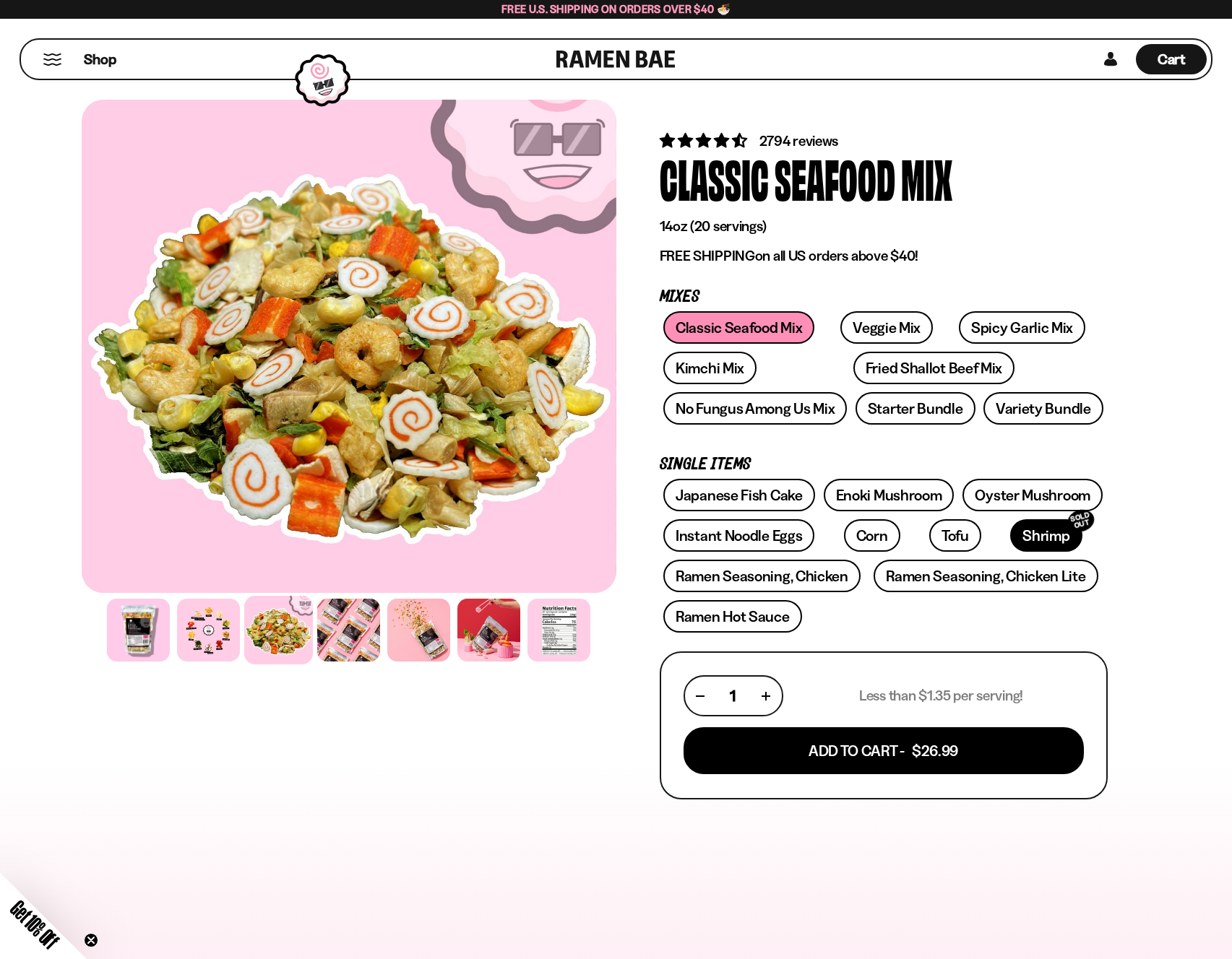 The image size is (1232, 959). I want to click on a: Starter Bundle, so click(916, 408).